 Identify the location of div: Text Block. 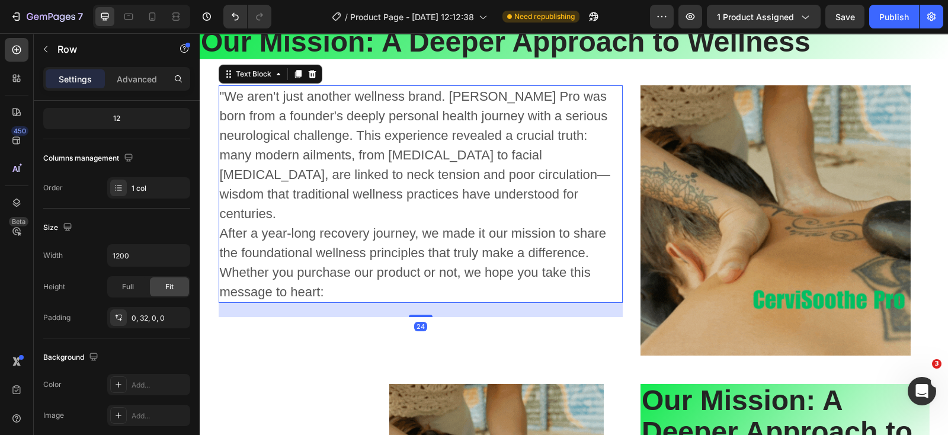
(54, 41).